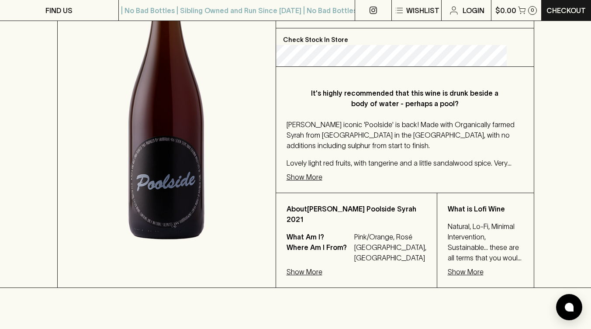 The image size is (591, 329). Describe the element at coordinates (405, 98) in the screenshot. I see `p: It's highly recommended that this wine is drunk beside a body of water - perhaps a pool?` at that location.